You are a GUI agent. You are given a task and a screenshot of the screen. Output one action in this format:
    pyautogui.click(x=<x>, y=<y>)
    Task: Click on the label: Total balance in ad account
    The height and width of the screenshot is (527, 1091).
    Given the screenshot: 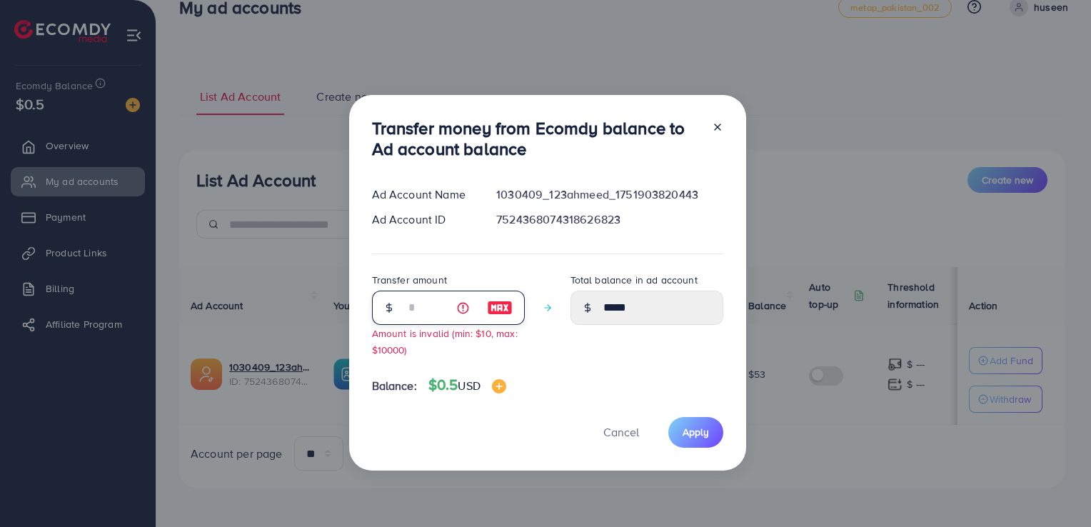 What is the action you would take?
    pyautogui.click(x=634, y=280)
    